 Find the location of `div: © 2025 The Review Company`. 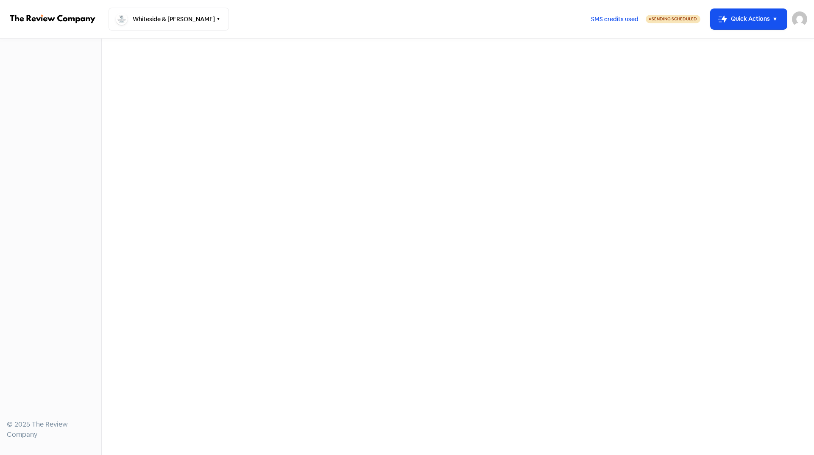

div: © 2025 The Review Company is located at coordinates (50, 429).